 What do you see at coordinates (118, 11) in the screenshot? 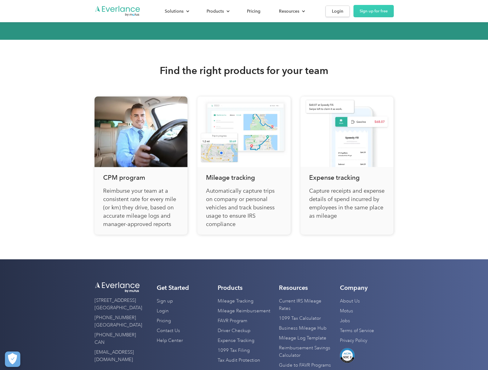
I see `a: Go to homepage` at bounding box center [118, 11].